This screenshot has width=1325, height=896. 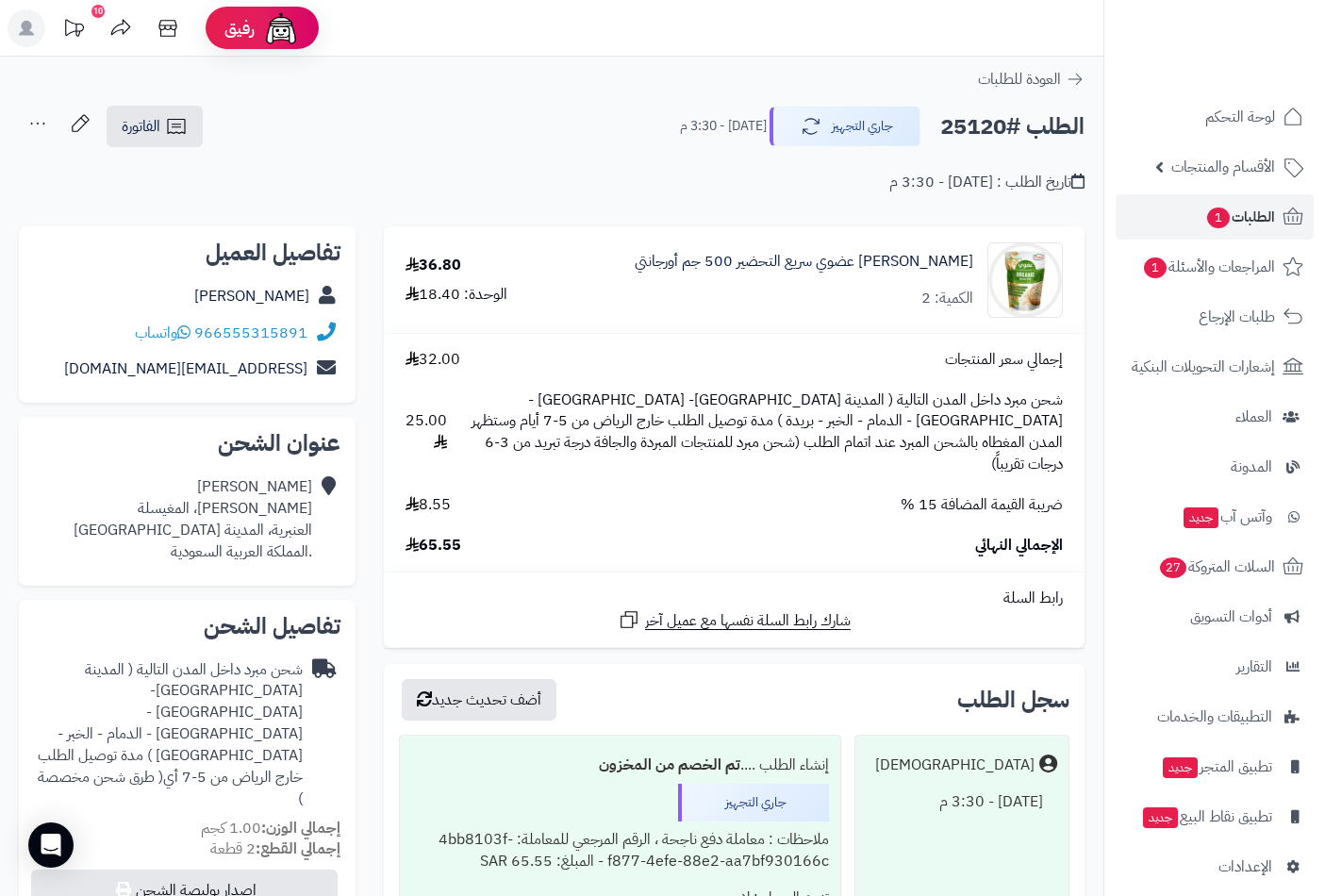 I want to click on a: طلبات الإرجاع, so click(x=1214, y=317).